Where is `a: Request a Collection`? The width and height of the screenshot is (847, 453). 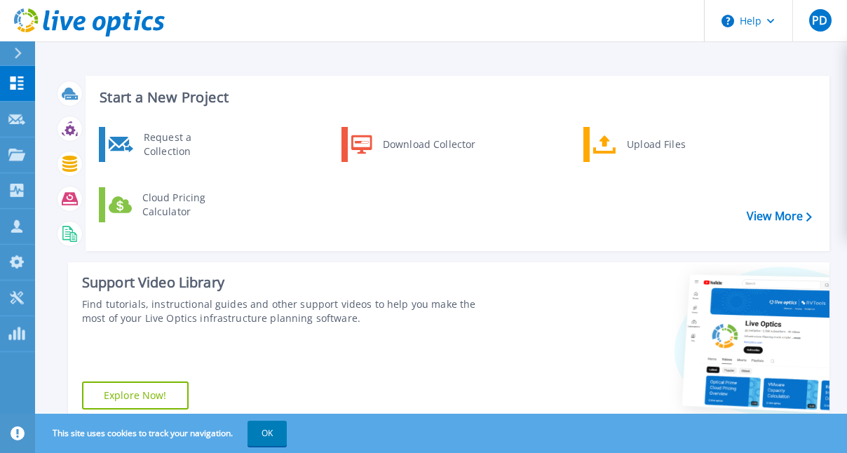 a: Request a Collection is located at coordinates (170, 144).